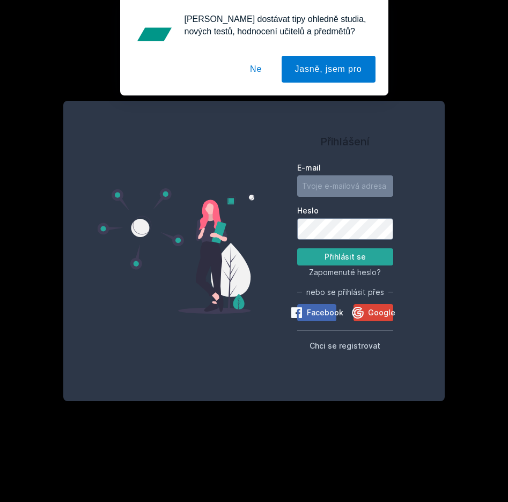 The width and height of the screenshot is (508, 502). I want to click on span: Chci se registrovat, so click(345, 346).